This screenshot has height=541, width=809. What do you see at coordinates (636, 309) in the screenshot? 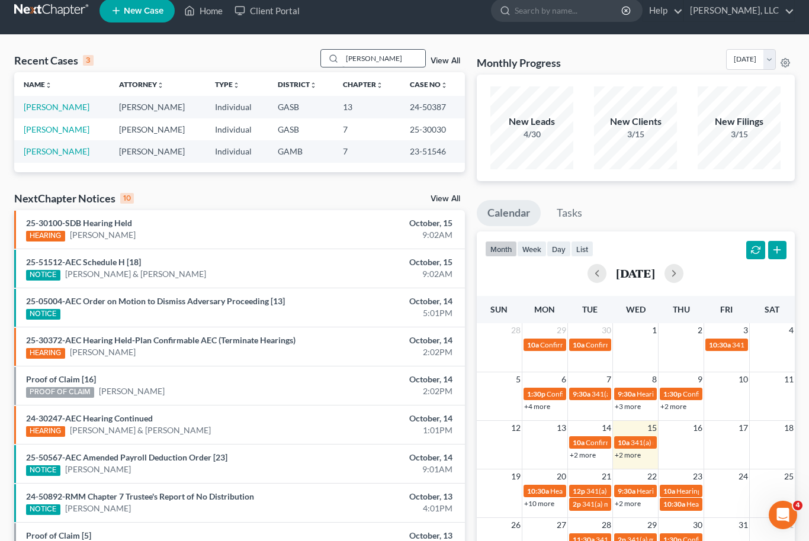
I see `span: Wed` at bounding box center [636, 309].